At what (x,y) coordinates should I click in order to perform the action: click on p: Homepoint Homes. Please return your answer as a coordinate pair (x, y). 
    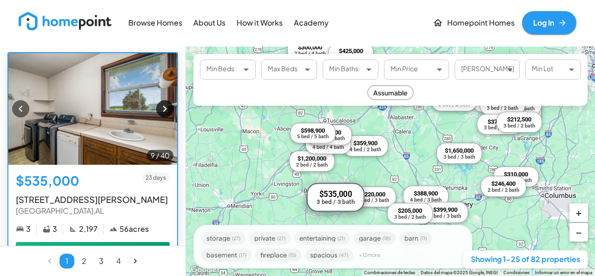
    Looking at the image, I should click on (481, 23).